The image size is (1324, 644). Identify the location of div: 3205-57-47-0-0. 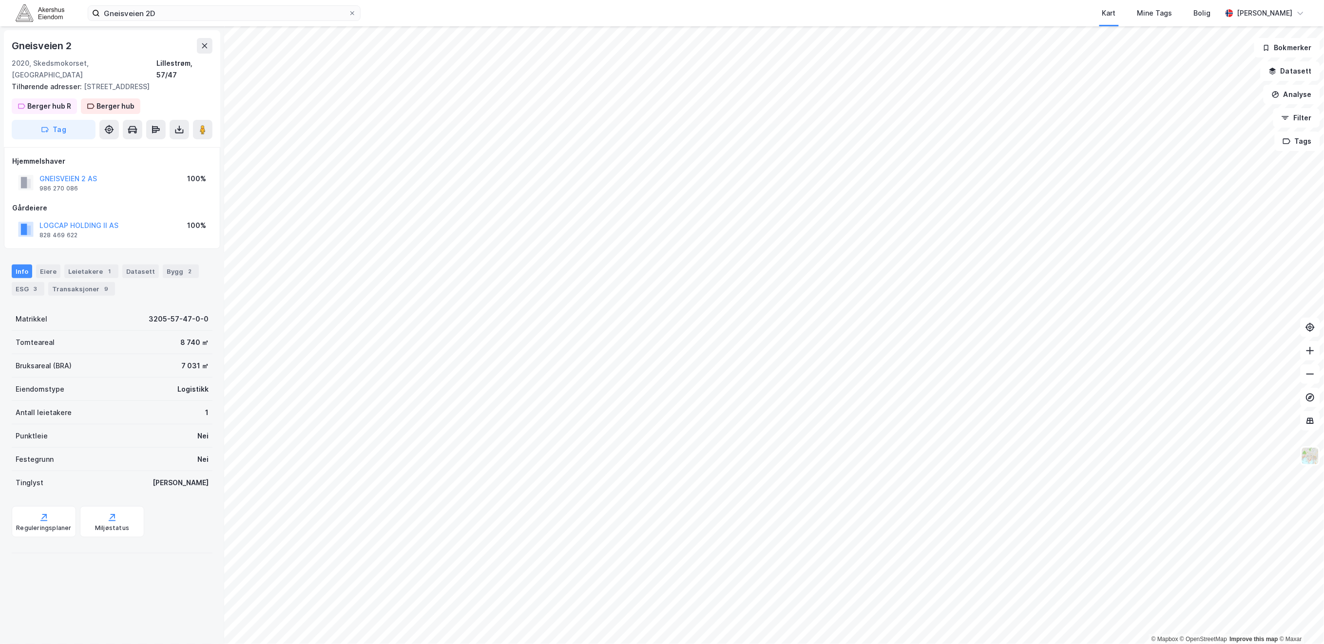
(178, 319).